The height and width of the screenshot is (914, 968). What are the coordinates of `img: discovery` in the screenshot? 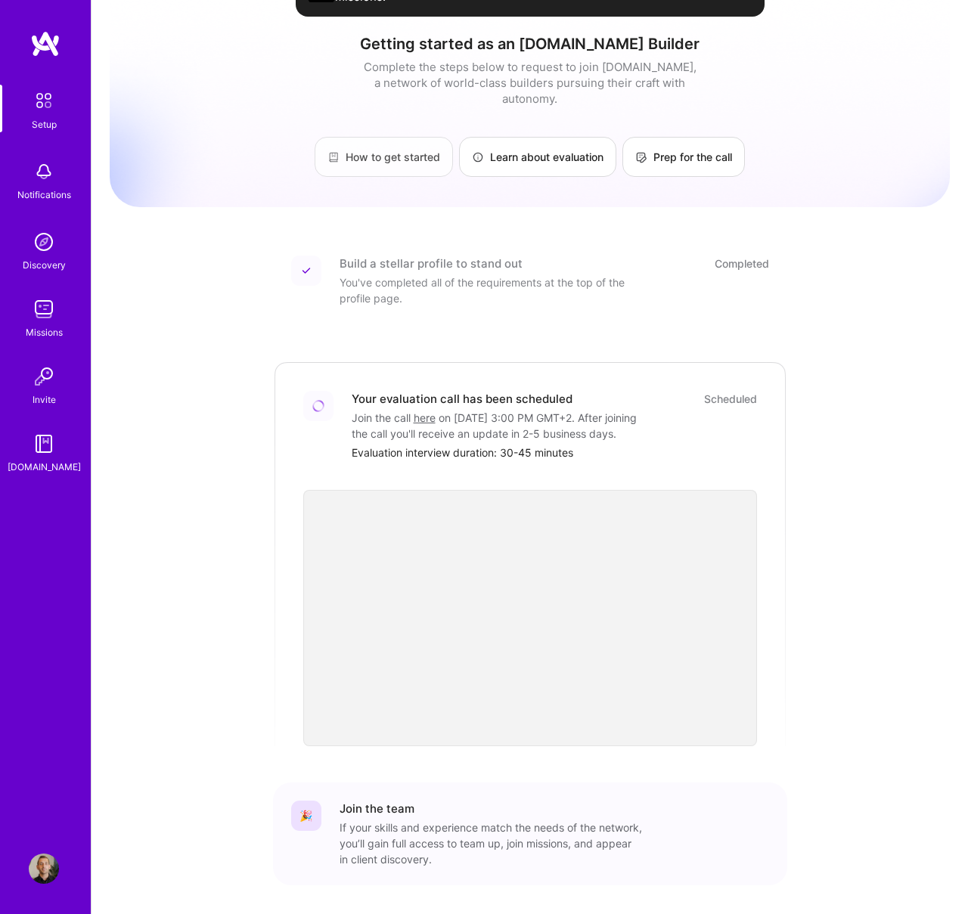 It's located at (44, 242).